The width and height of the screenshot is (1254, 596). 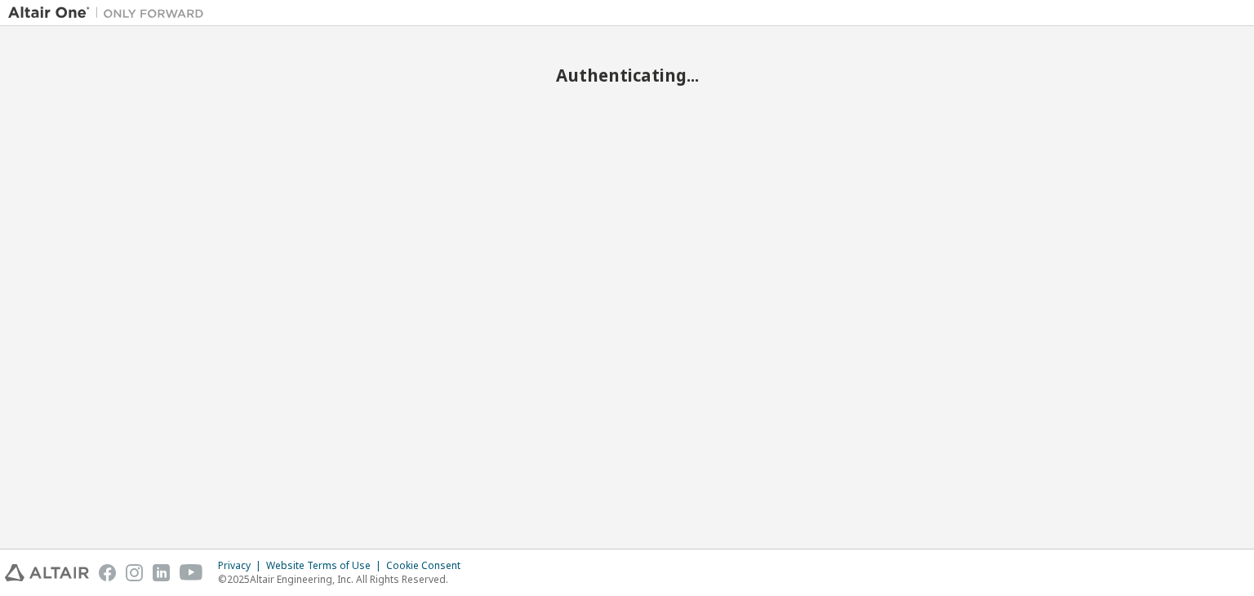 I want to click on img: youtube.svg, so click(x=191, y=572).